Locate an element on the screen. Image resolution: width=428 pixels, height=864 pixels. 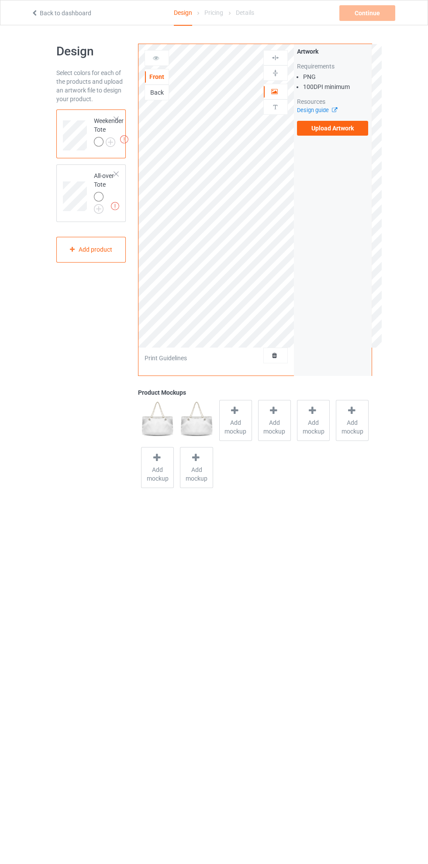
li: PNG is located at coordinates (335, 77).